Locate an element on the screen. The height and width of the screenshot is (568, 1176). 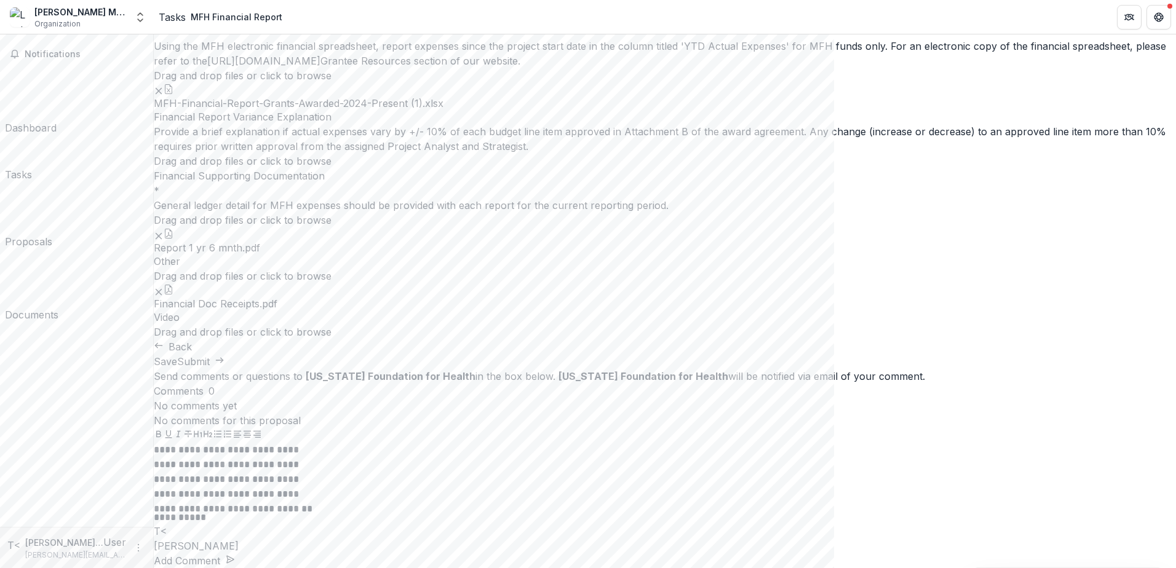
div: Send comments or questions to in the box below. will be notified via email of your comment. is located at coordinates (665, 376).